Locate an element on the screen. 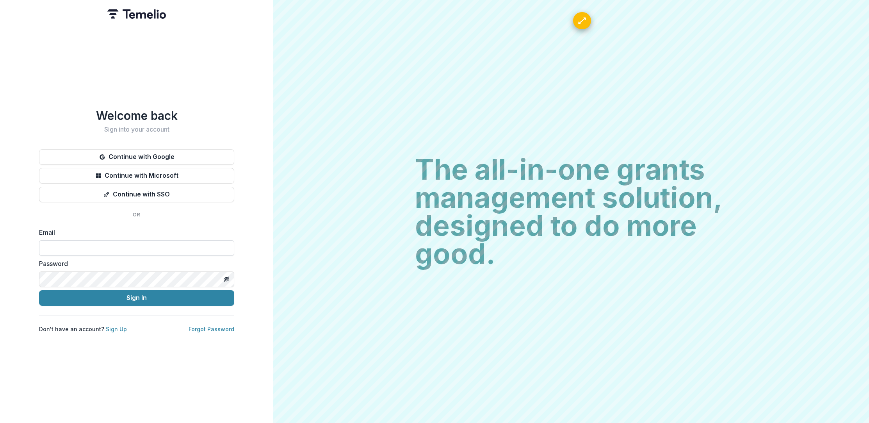 Image resolution: width=869 pixels, height=423 pixels. h2: Sign into your account is located at coordinates (137, 129).